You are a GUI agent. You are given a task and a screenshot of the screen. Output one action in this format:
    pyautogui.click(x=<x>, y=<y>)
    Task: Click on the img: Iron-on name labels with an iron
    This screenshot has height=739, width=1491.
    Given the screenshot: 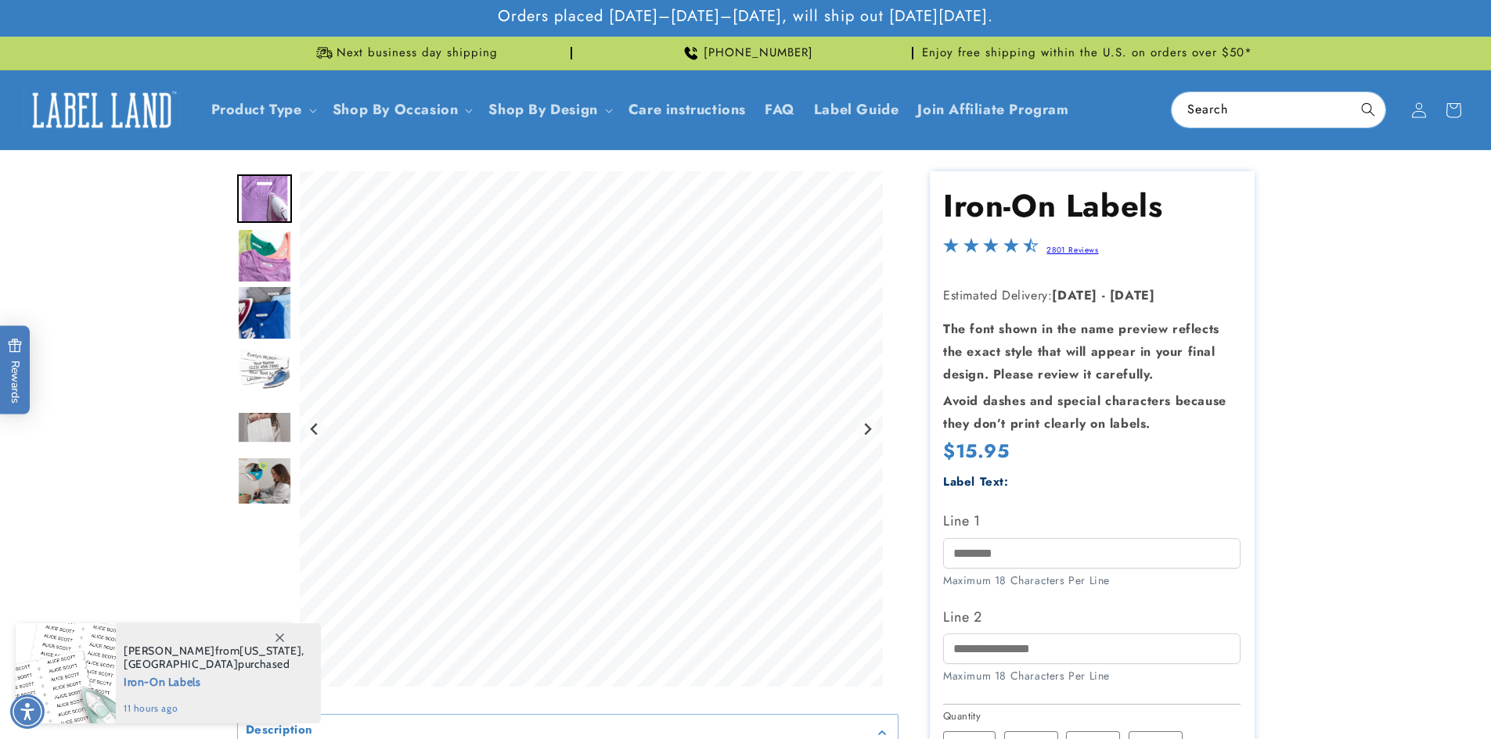 What is the action you would take?
    pyautogui.click(x=264, y=370)
    